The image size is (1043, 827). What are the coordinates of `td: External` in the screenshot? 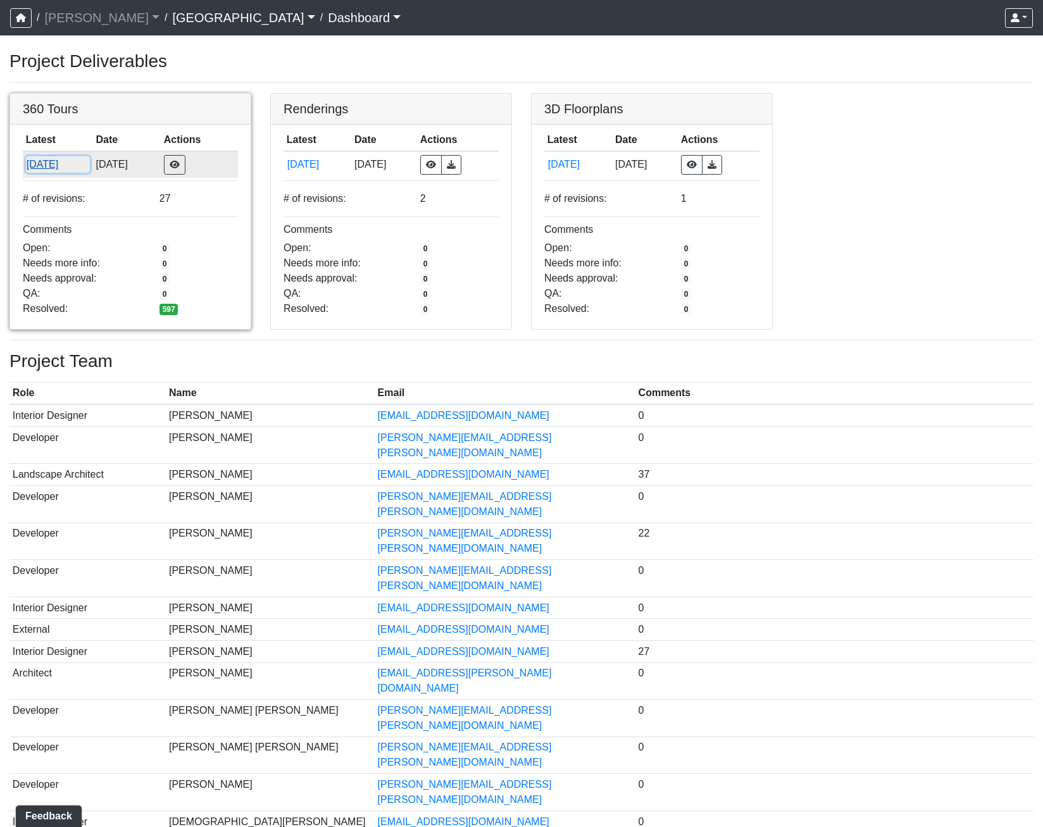 It's located at (87, 630).